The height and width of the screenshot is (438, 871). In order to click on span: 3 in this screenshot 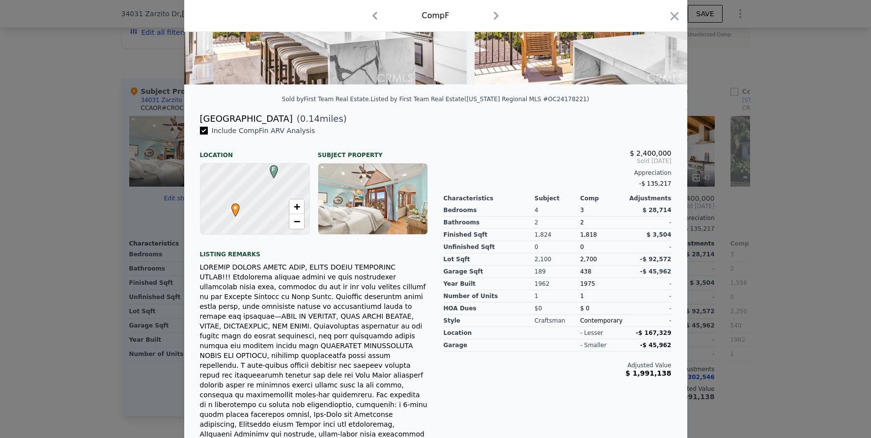, I will do `click(582, 210)`.